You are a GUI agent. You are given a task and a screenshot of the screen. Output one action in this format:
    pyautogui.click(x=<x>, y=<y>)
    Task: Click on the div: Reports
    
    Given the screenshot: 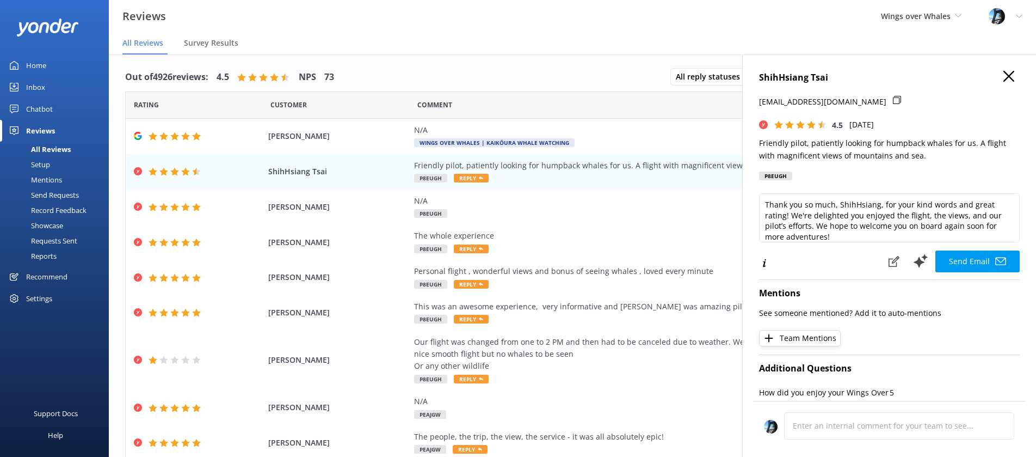 What is the action you would take?
    pyautogui.click(x=32, y=256)
    